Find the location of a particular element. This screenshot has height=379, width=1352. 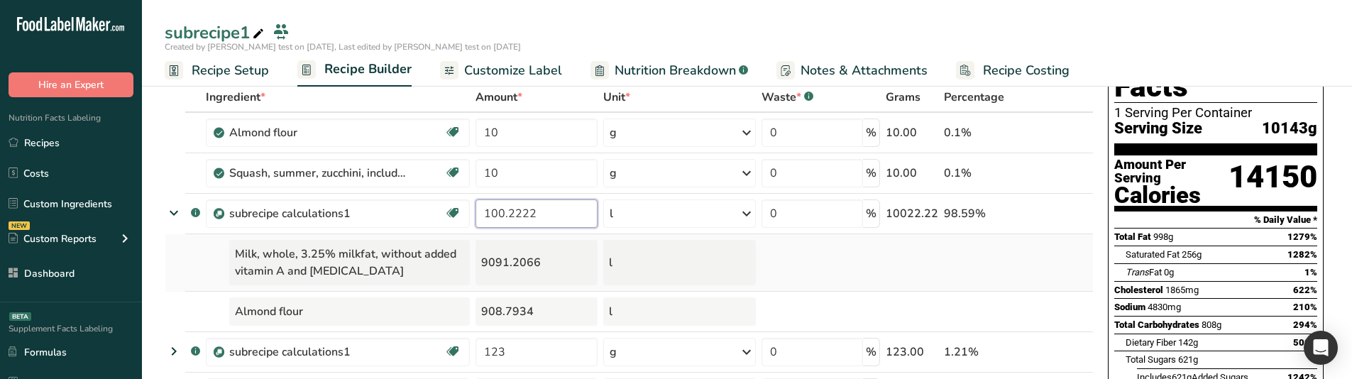

a: Nutrition Breakdown is located at coordinates (669, 70).